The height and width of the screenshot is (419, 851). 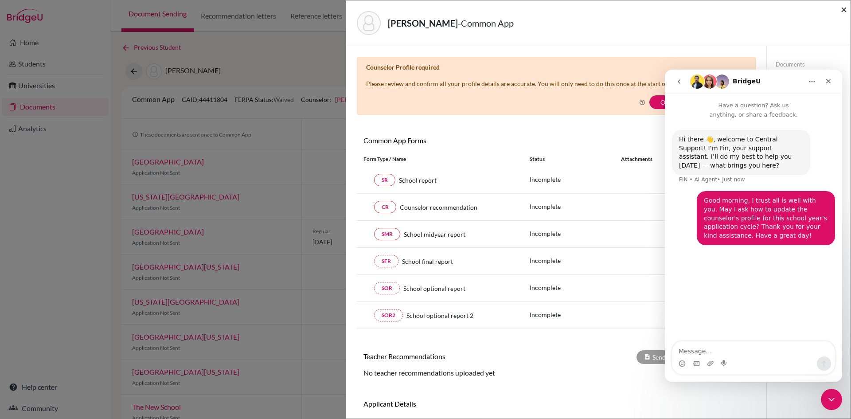 I want to click on button: Close, so click(x=844, y=9).